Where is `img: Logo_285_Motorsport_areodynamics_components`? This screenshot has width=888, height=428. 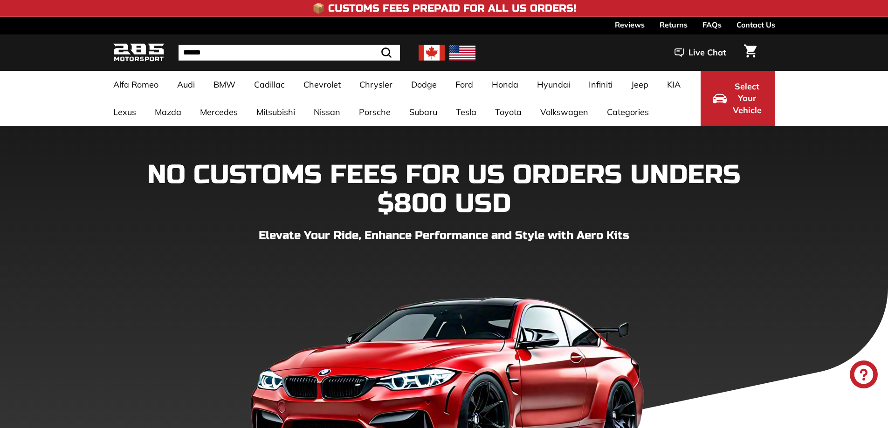
img: Logo_285_Motorsport_areodynamics_components is located at coordinates (139, 53).